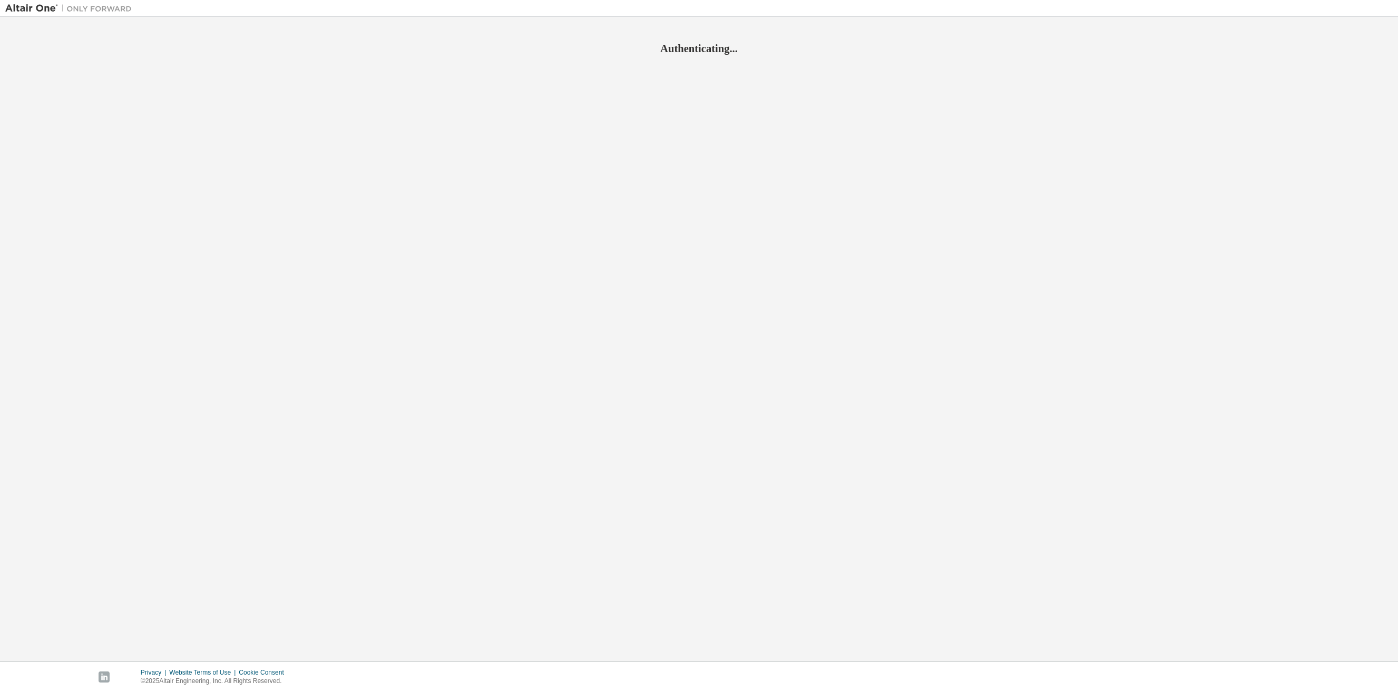  I want to click on img: linkedin.svg, so click(104, 677).